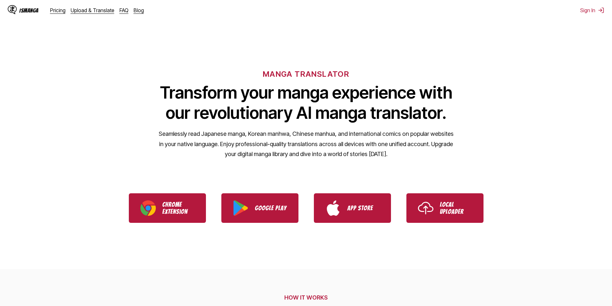 This screenshot has height=306, width=612. Describe the element at coordinates (93, 10) in the screenshot. I see `a: Upload & Translate` at that location.